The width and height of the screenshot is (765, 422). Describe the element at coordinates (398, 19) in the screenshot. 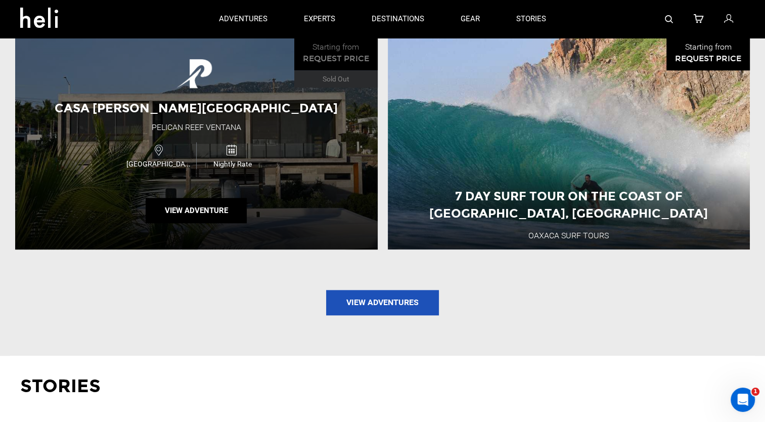

I see `p: destinations` at that location.